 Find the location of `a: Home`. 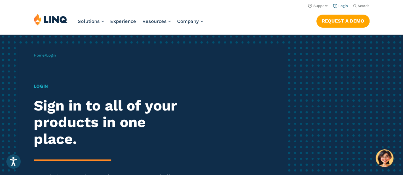

a: Home is located at coordinates (39, 55).